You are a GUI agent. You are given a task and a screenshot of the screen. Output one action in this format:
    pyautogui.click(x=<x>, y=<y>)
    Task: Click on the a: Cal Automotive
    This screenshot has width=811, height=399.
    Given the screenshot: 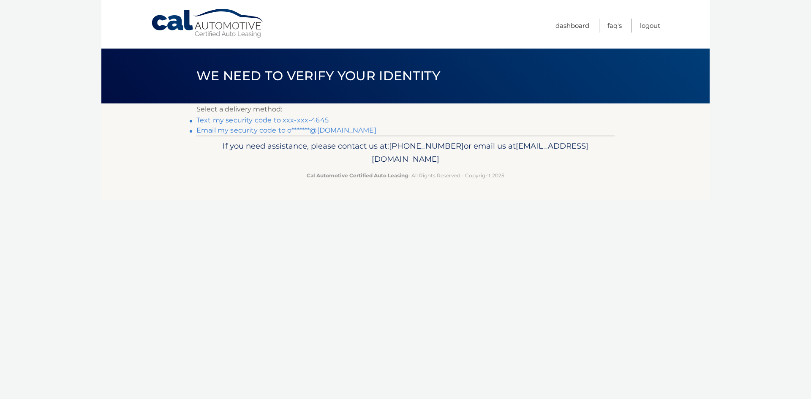 What is the action you would take?
    pyautogui.click(x=208, y=23)
    